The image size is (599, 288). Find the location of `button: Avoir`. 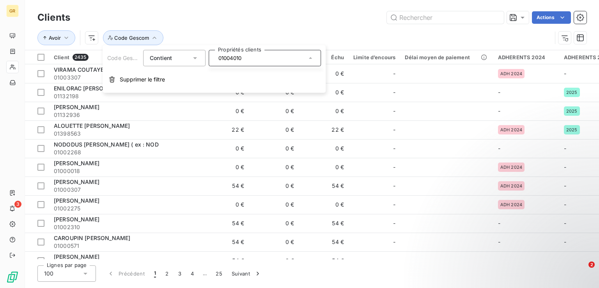

button: Avoir is located at coordinates (56, 38).